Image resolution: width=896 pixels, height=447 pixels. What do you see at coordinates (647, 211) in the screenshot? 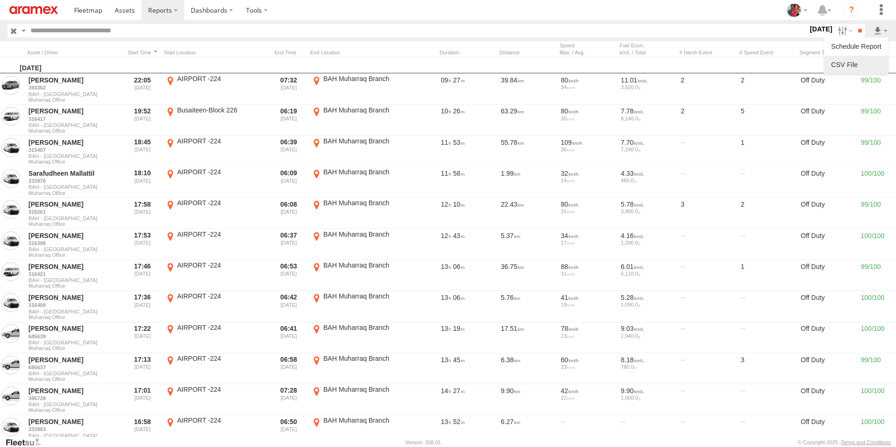
I see `div: 3,880.0` at bounding box center [647, 211].